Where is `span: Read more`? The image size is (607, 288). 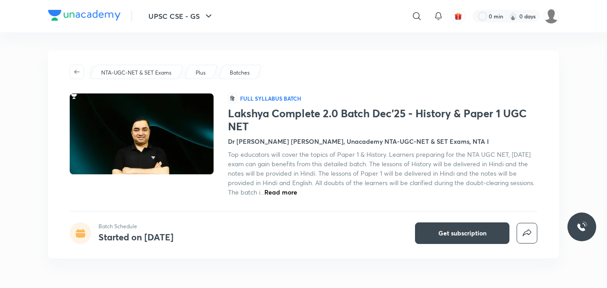 span: Read more is located at coordinates (281, 192).